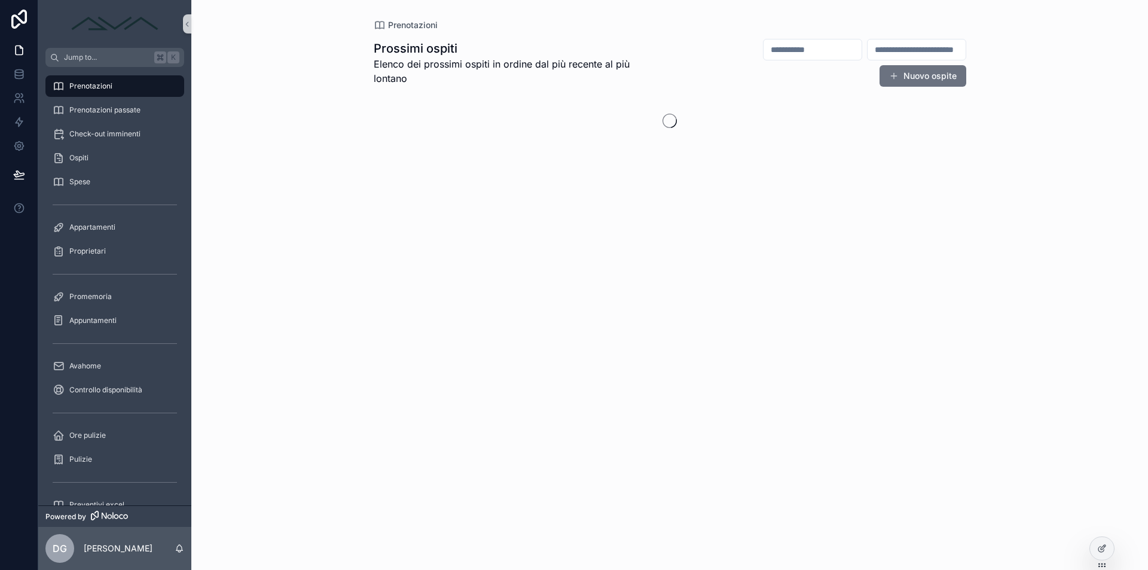 Image resolution: width=1148 pixels, height=570 pixels. What do you see at coordinates (105, 134) in the screenshot?
I see `span: Check-out imminenti` at bounding box center [105, 134].